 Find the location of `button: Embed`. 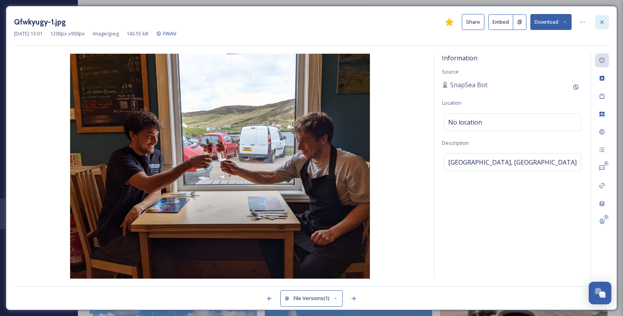

button: Embed is located at coordinates (501, 22).